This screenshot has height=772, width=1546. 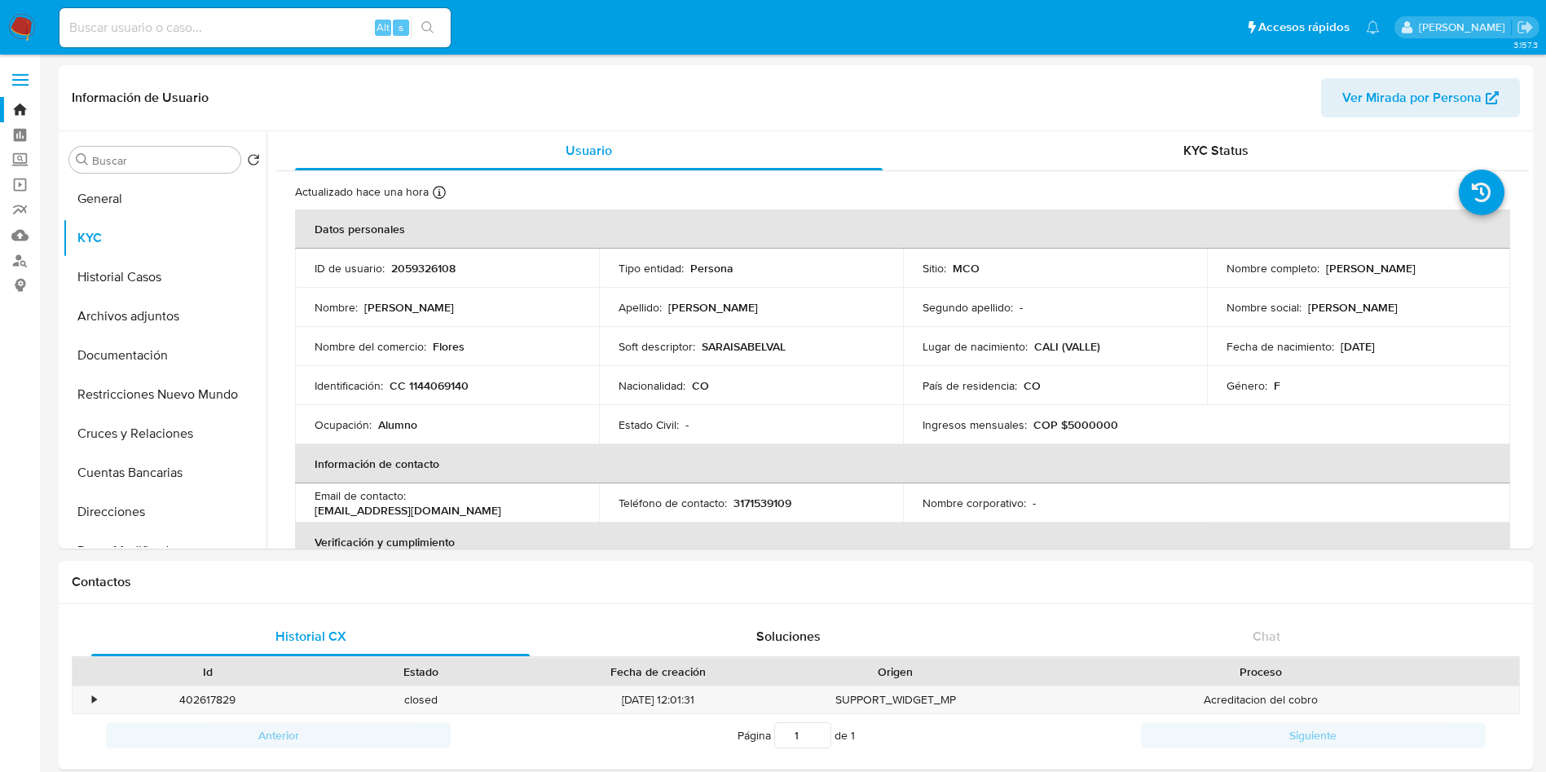 I want to click on th: Información de contacto, so click(x=902, y=464).